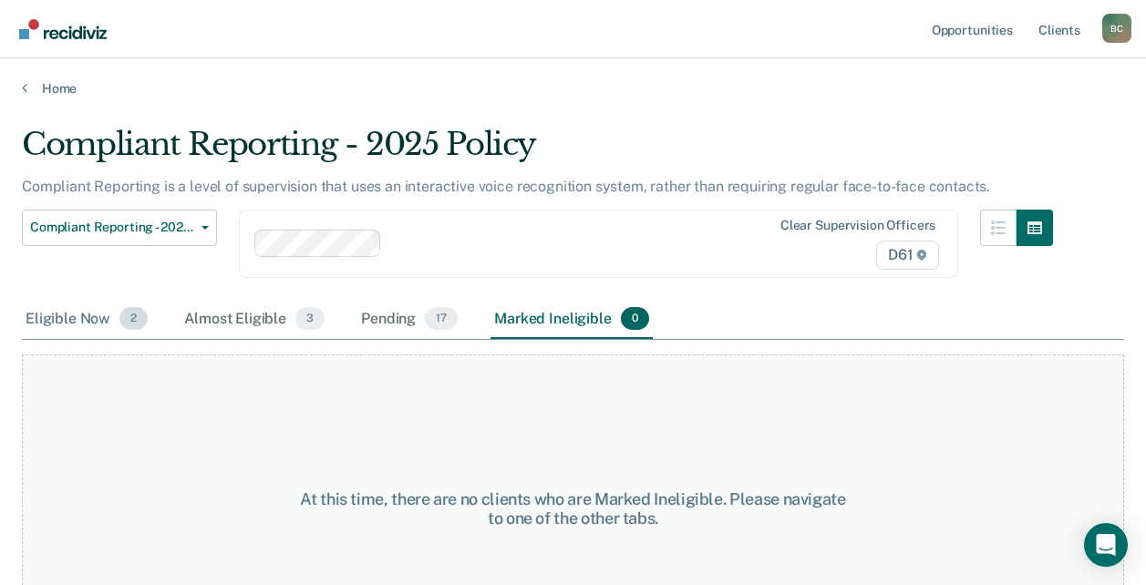 Image resolution: width=1146 pixels, height=585 pixels. Describe the element at coordinates (1106, 545) in the screenshot. I see `div: Open Intercom Messenger` at that location.